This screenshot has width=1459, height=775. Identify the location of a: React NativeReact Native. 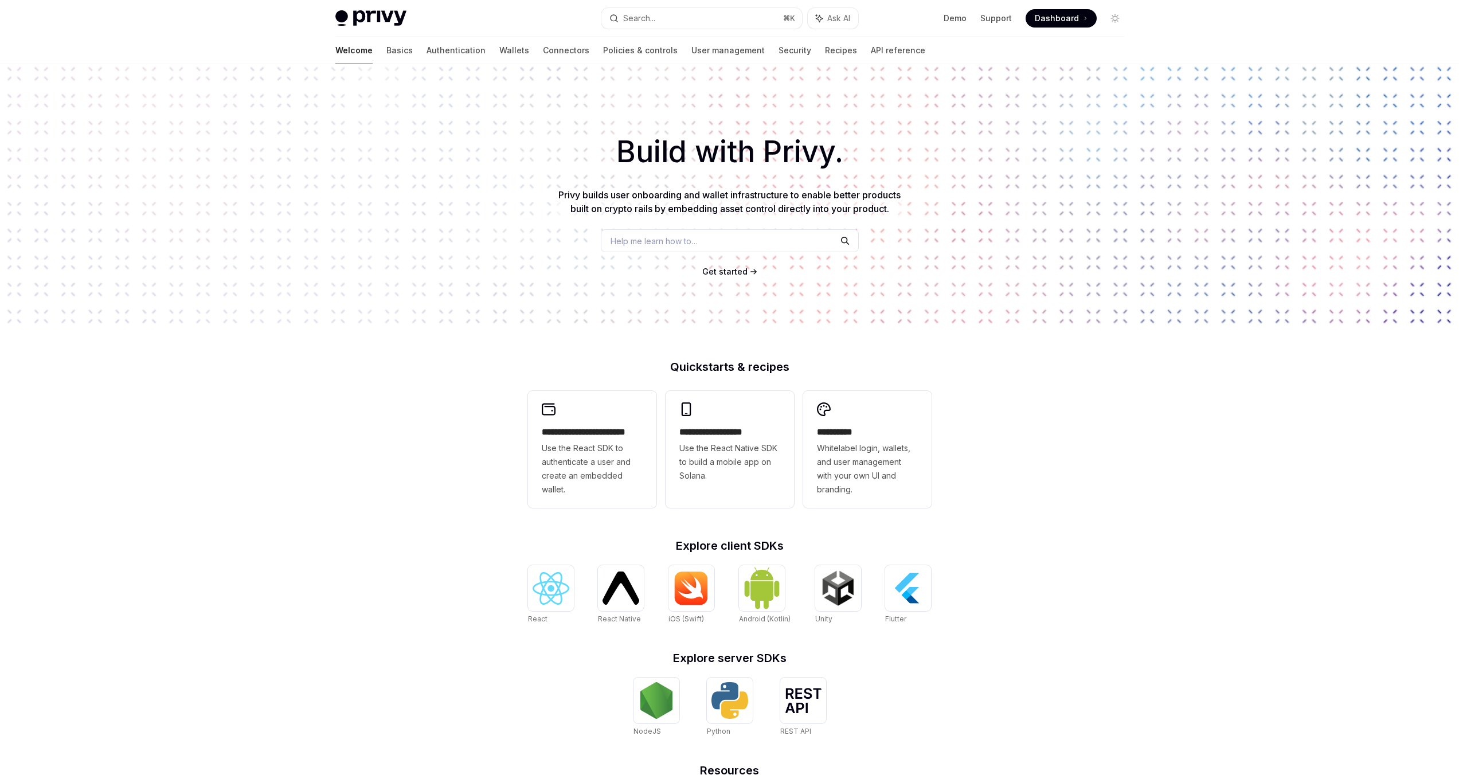
(621, 595).